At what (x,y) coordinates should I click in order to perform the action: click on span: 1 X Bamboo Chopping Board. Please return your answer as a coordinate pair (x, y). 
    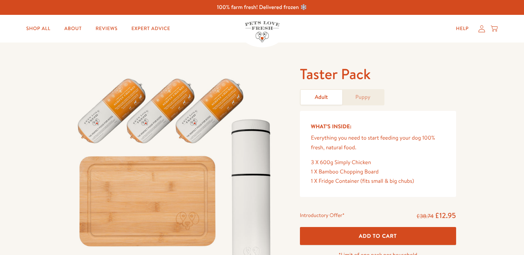
    Looking at the image, I should click on (345, 172).